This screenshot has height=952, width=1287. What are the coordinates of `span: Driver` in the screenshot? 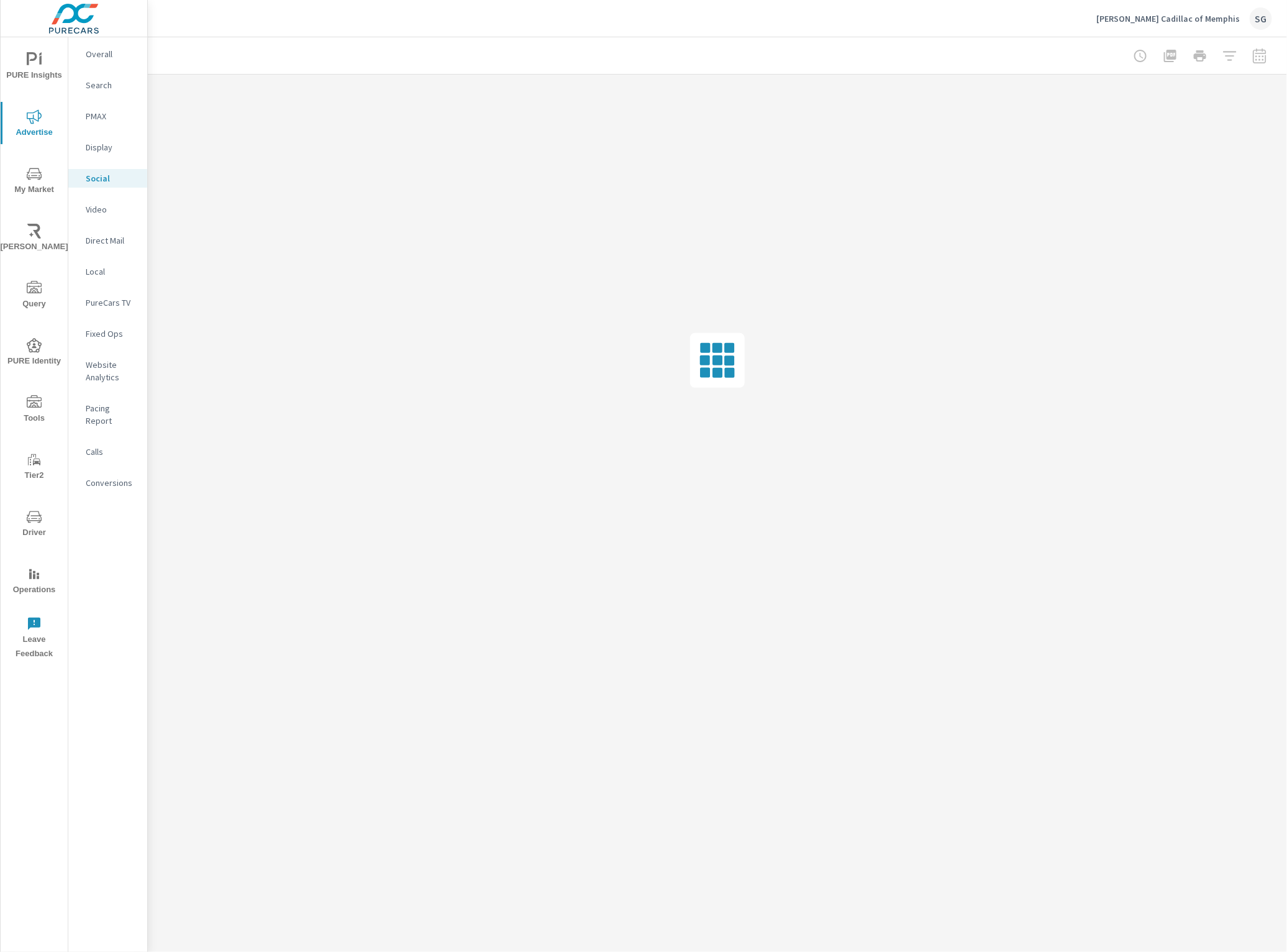 It's located at (34, 525).